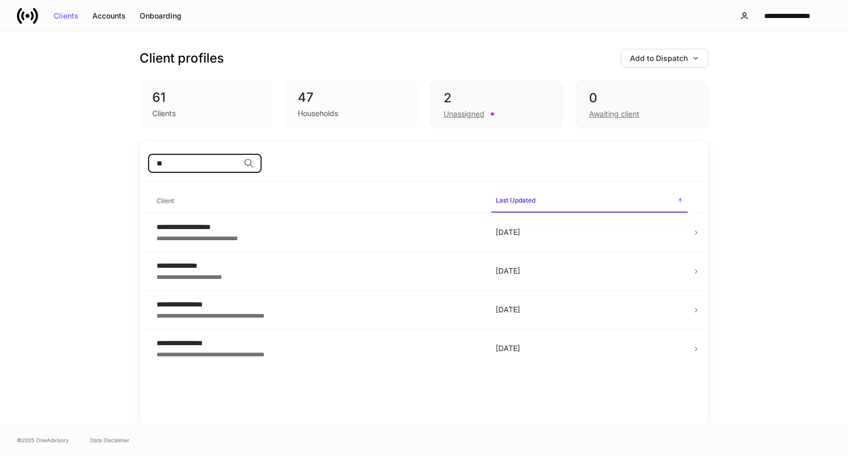  What do you see at coordinates (206, 98) in the screenshot?
I see `div: 61` at bounding box center [206, 98].